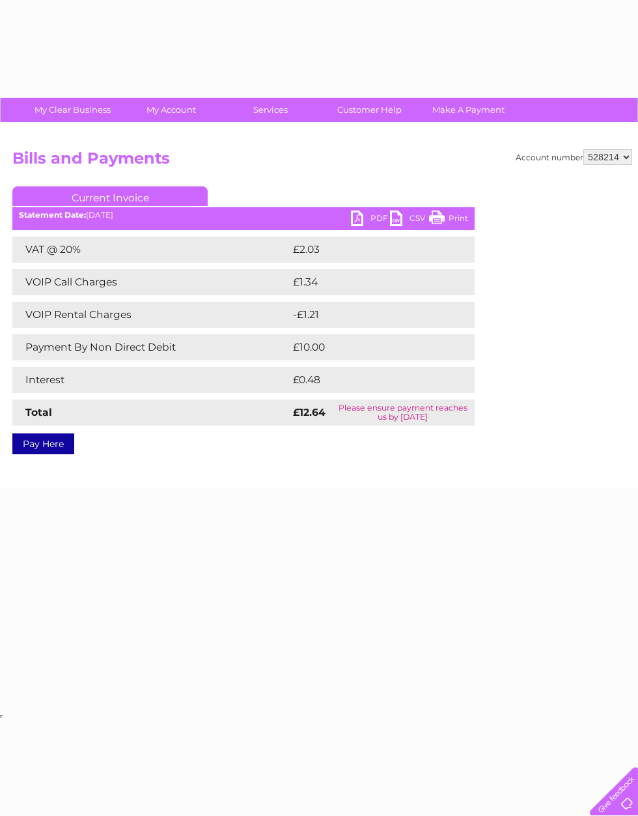  Describe the element at coordinates (574, 157) in the screenshot. I see `div: Account number` at that location.